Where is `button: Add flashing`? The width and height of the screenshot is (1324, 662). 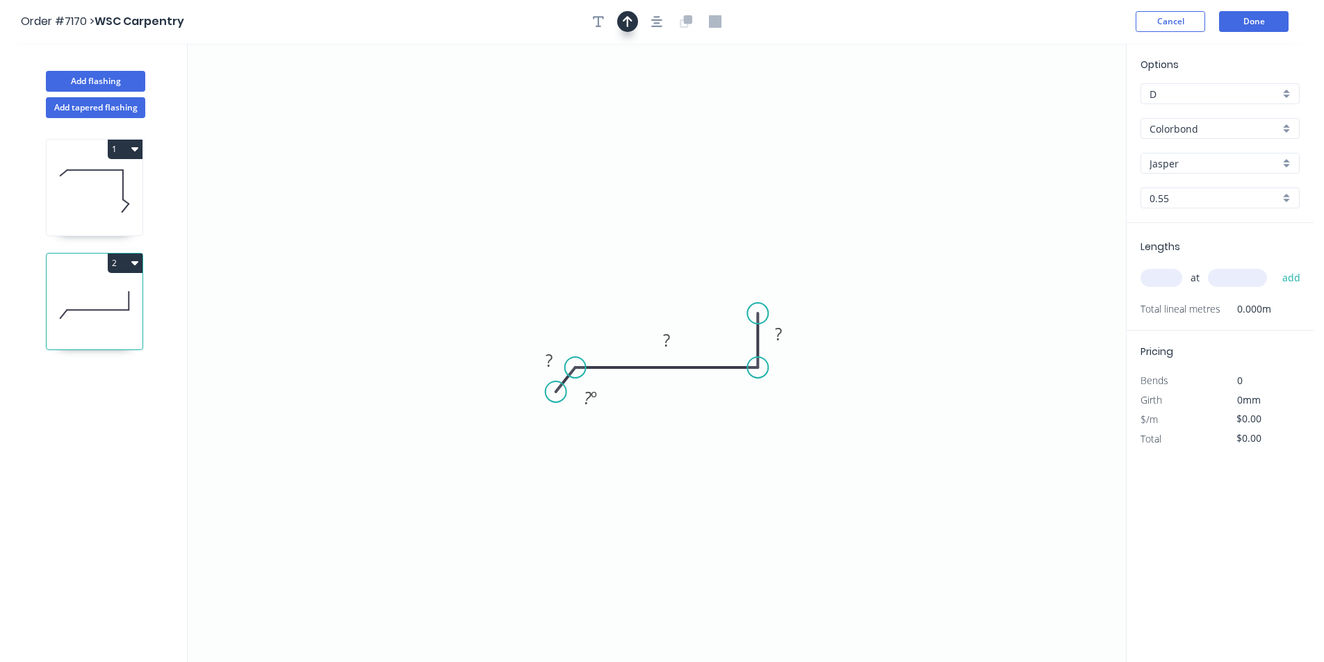
button: Add flashing is located at coordinates (95, 81).